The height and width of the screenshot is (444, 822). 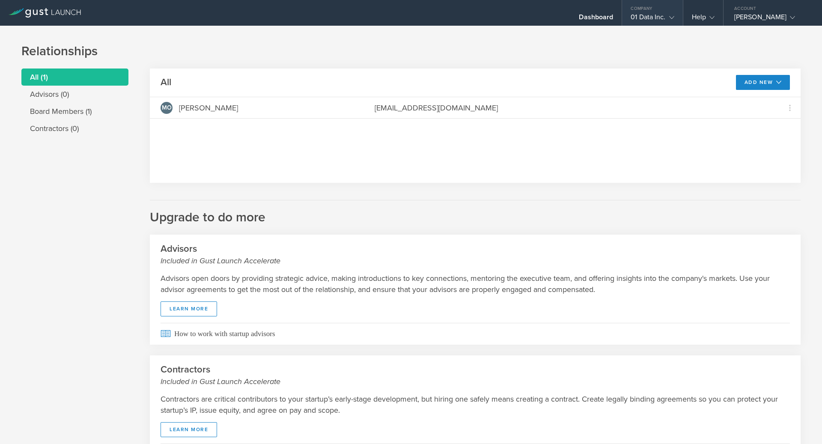 What do you see at coordinates (703, 19) in the screenshot?
I see `div: Help` at bounding box center [703, 19].